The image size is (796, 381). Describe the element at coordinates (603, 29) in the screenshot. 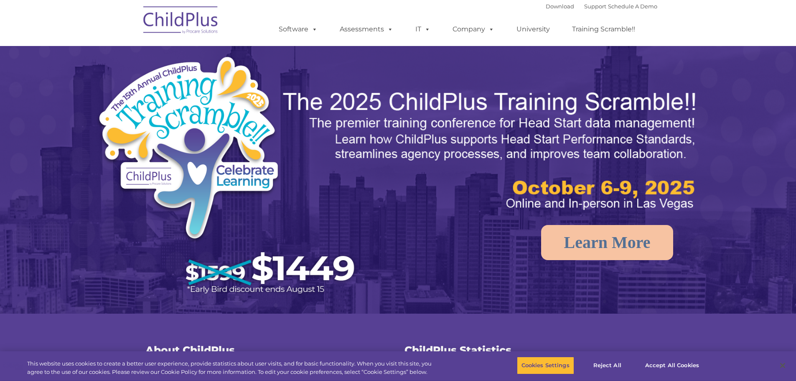

I see `a: Training Scramble!!` at that location.